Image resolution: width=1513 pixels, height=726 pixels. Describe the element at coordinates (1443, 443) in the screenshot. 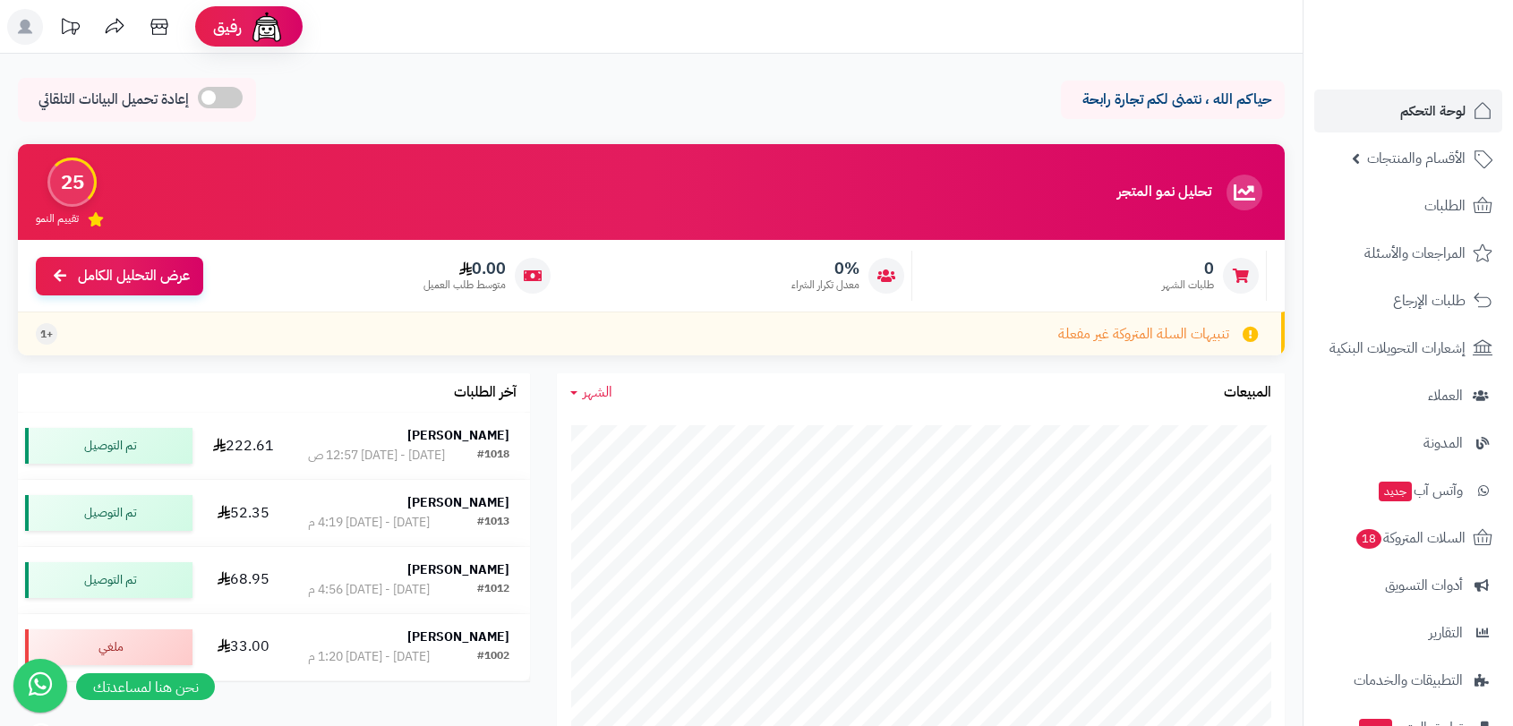

I see `span: المدونة` at that location.